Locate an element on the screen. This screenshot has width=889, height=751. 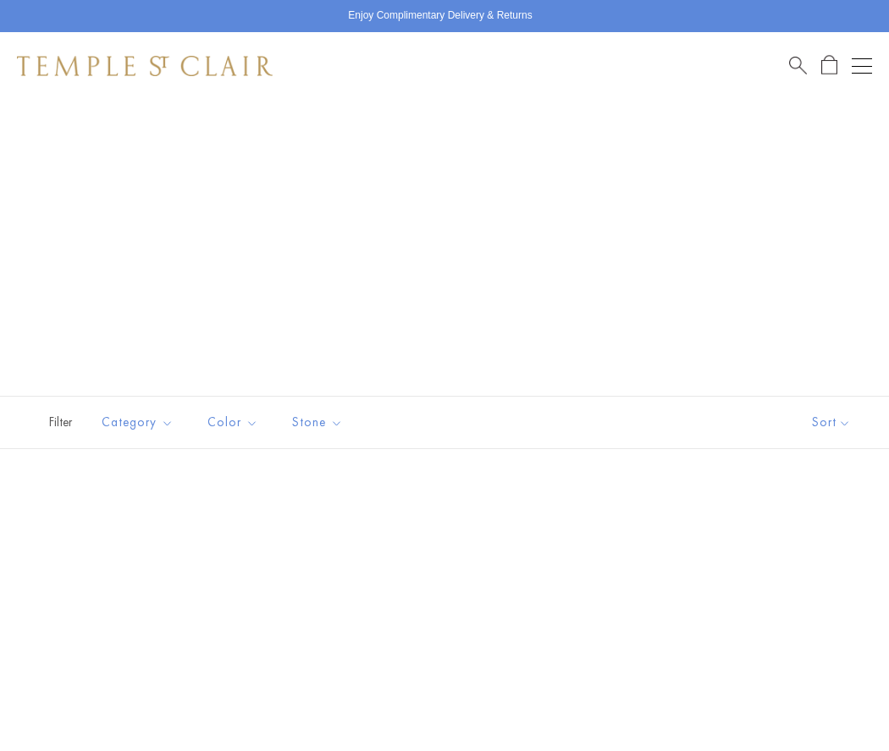
button: Category is located at coordinates (137, 422).